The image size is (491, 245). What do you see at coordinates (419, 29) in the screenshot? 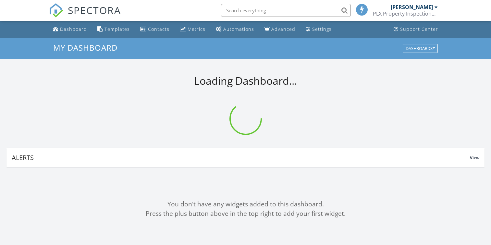
I see `div: Support Center` at bounding box center [419, 29].